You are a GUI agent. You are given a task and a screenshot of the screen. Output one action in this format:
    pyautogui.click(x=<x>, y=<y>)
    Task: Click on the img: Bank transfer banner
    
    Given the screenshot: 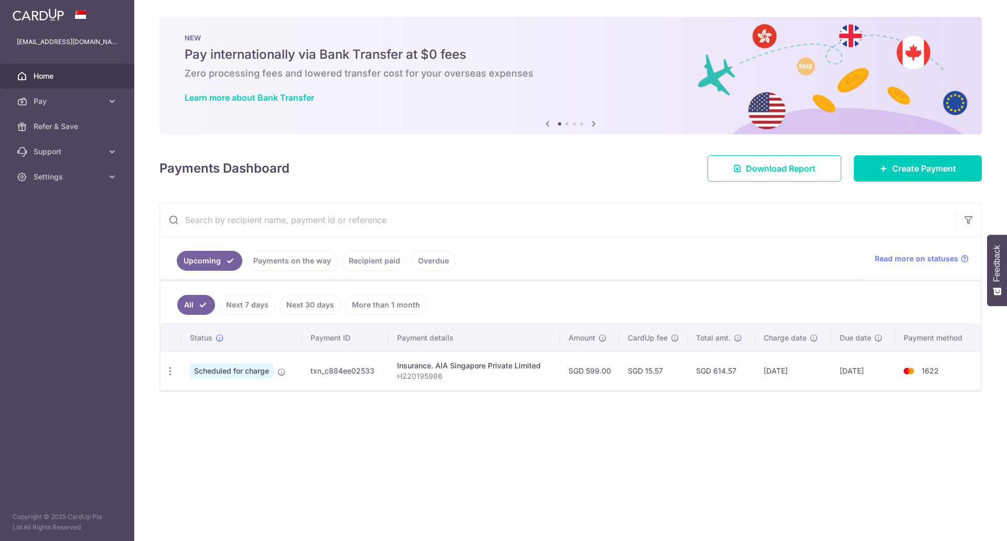 What is the action you would take?
    pyautogui.click(x=570, y=75)
    